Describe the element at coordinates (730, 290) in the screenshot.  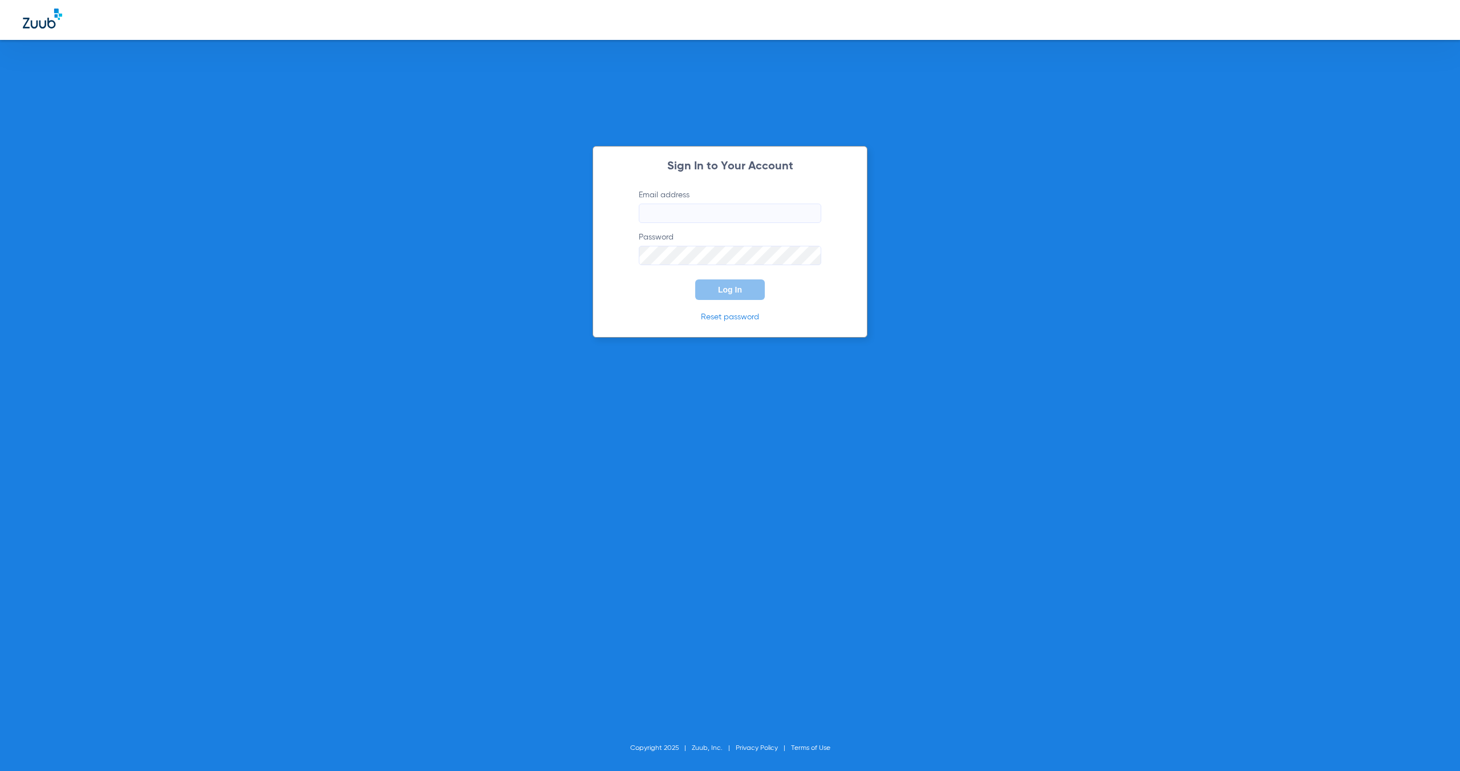
I see `span: Log In` at that location.